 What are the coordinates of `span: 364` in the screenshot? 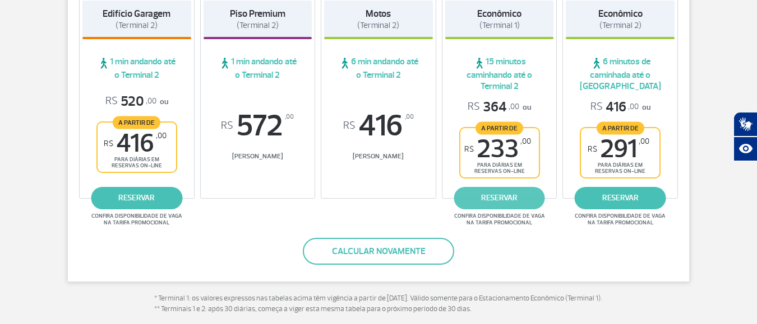 It's located at (493, 107).